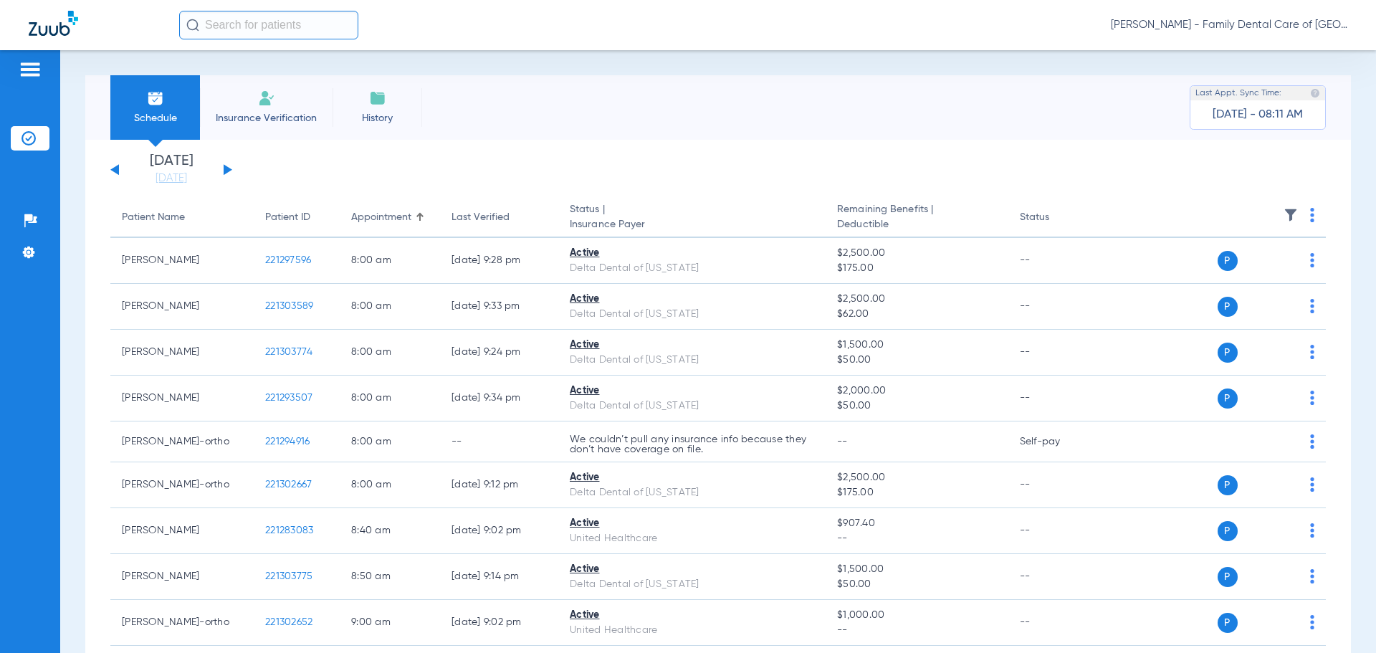 The height and width of the screenshot is (653, 1376). Describe the element at coordinates (269, 25) in the screenshot. I see `input: Search for patients` at that location.